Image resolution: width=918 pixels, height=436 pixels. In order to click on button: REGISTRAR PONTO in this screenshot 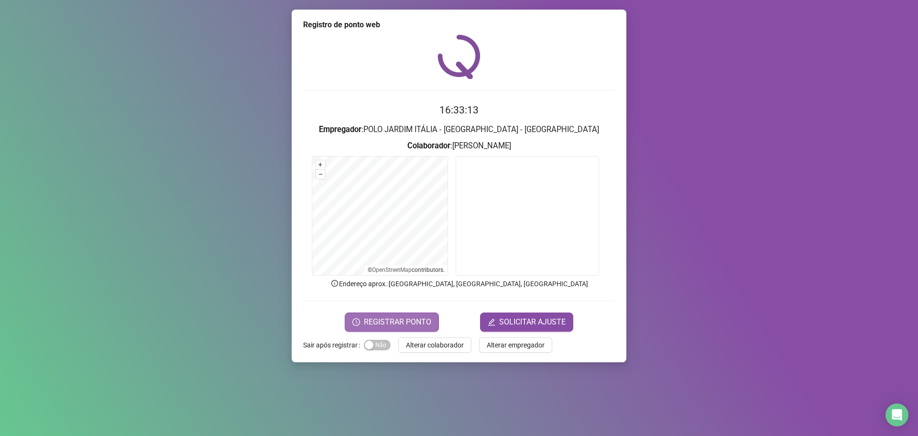, I will do `click(392, 322)`.